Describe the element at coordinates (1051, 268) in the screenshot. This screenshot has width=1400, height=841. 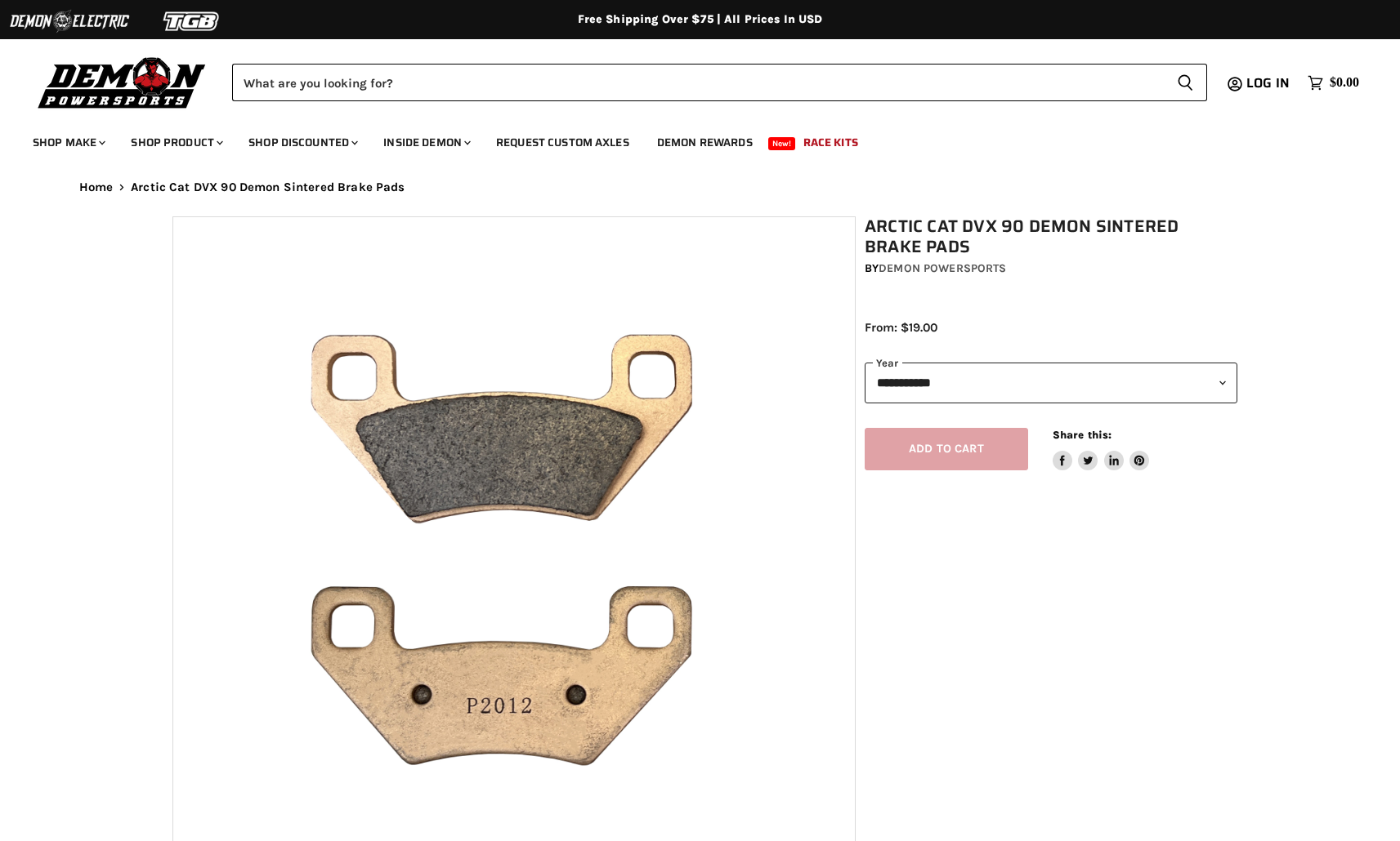
I see `div: by` at that location.